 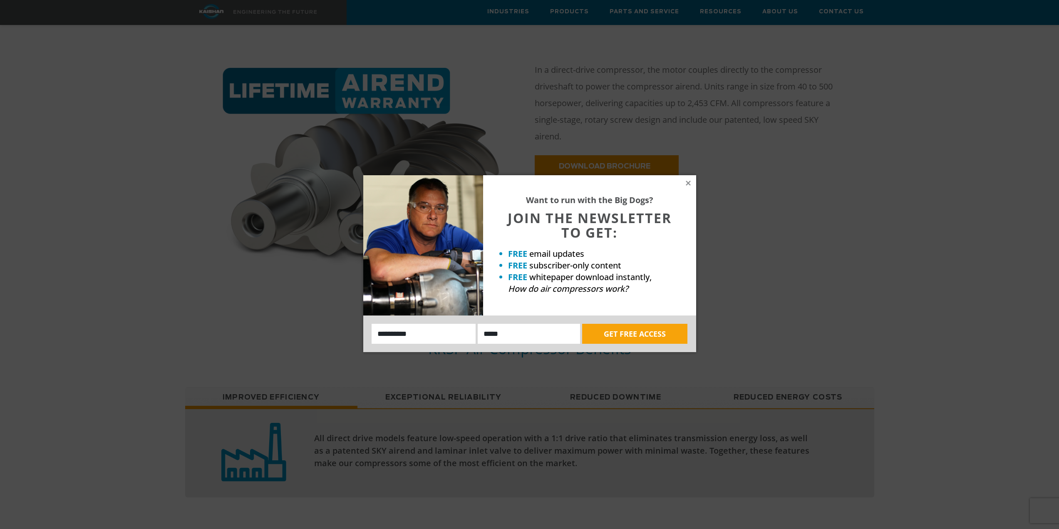 What do you see at coordinates (590, 200) in the screenshot?
I see `strong: Want to run with the Big Dogs?` at bounding box center [590, 200].